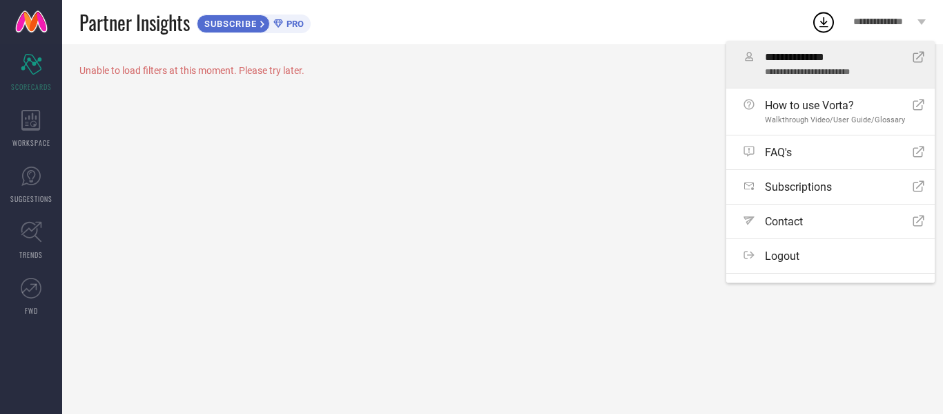 The width and height of the screenshot is (943, 414). I want to click on a: How to use Vorta?Walkthrough Video/User Guide/Glossary, so click(831, 111).